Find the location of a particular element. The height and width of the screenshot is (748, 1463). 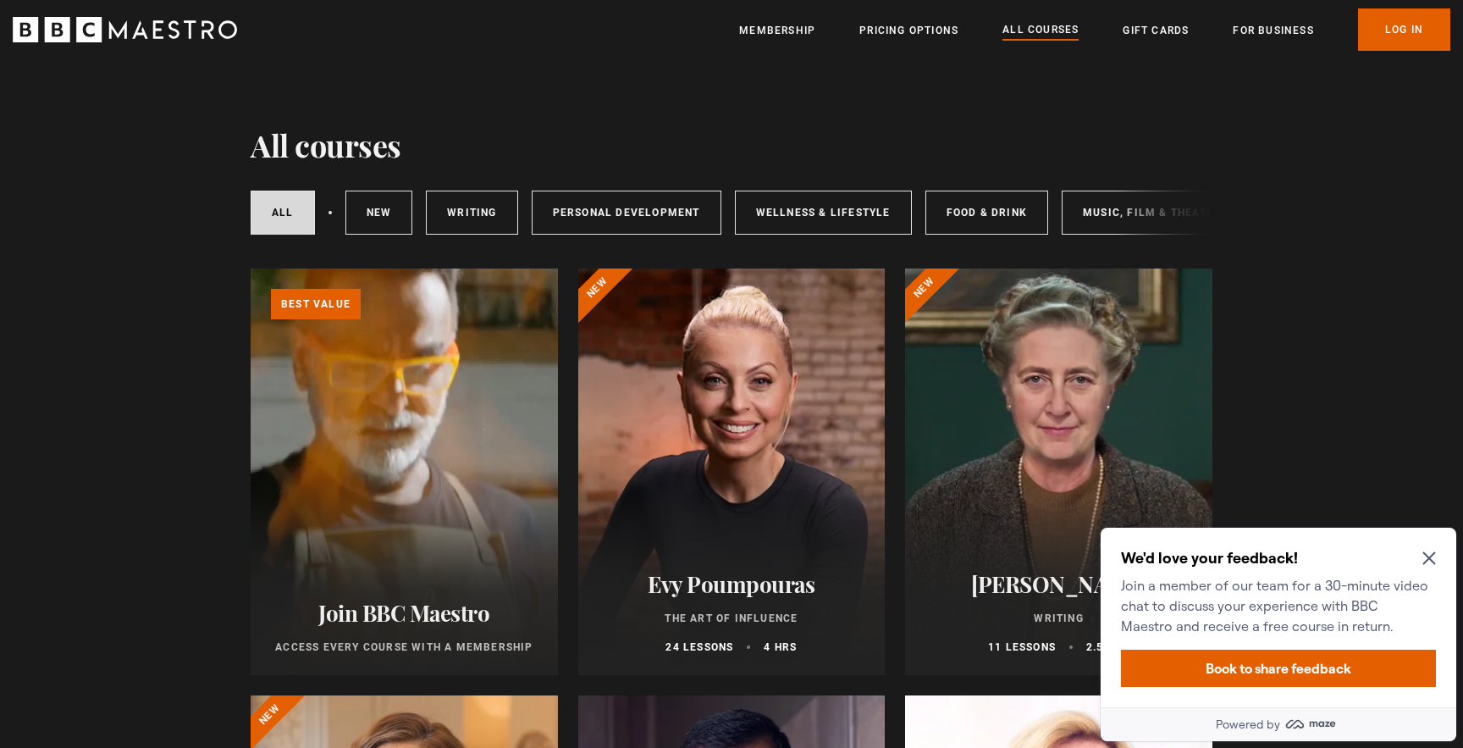

a: Food & Drink is located at coordinates (986, 212).